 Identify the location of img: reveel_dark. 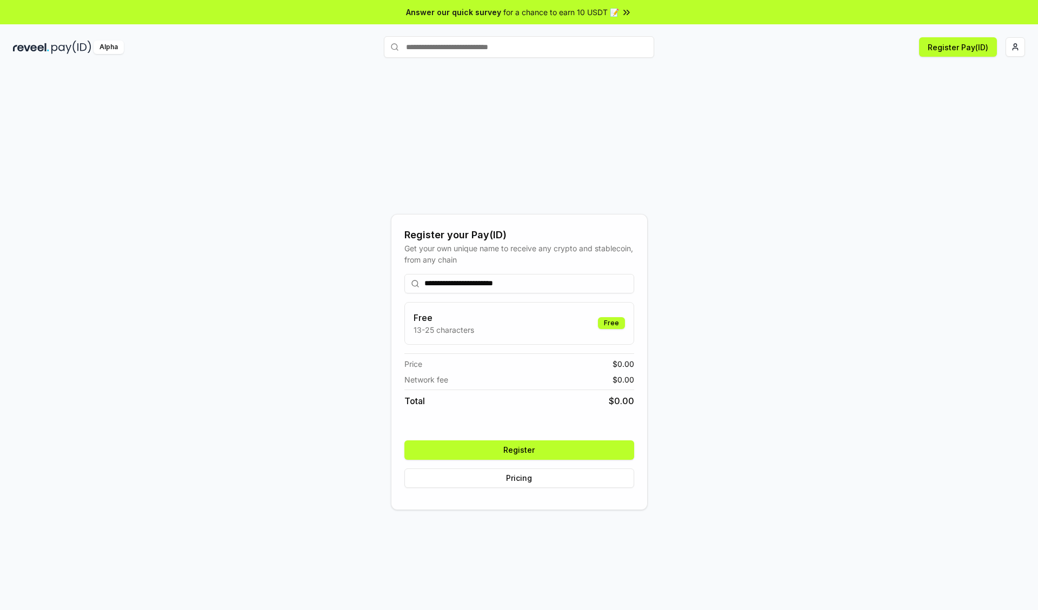
(31, 47).